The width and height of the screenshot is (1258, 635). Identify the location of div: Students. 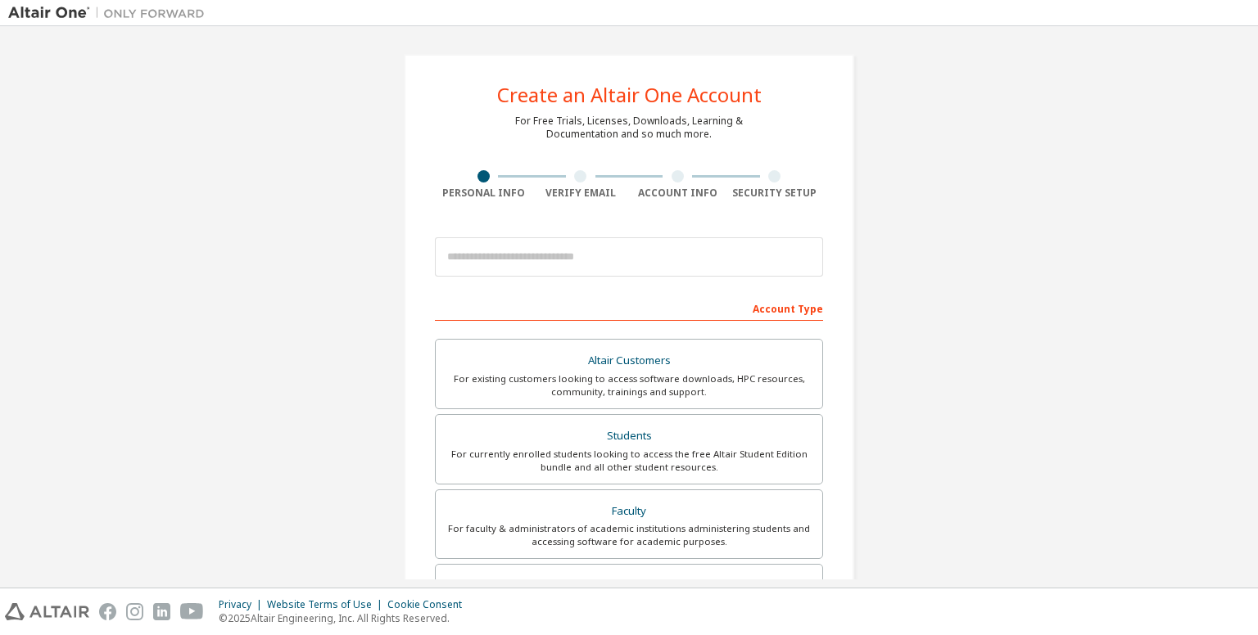
(629, 436).